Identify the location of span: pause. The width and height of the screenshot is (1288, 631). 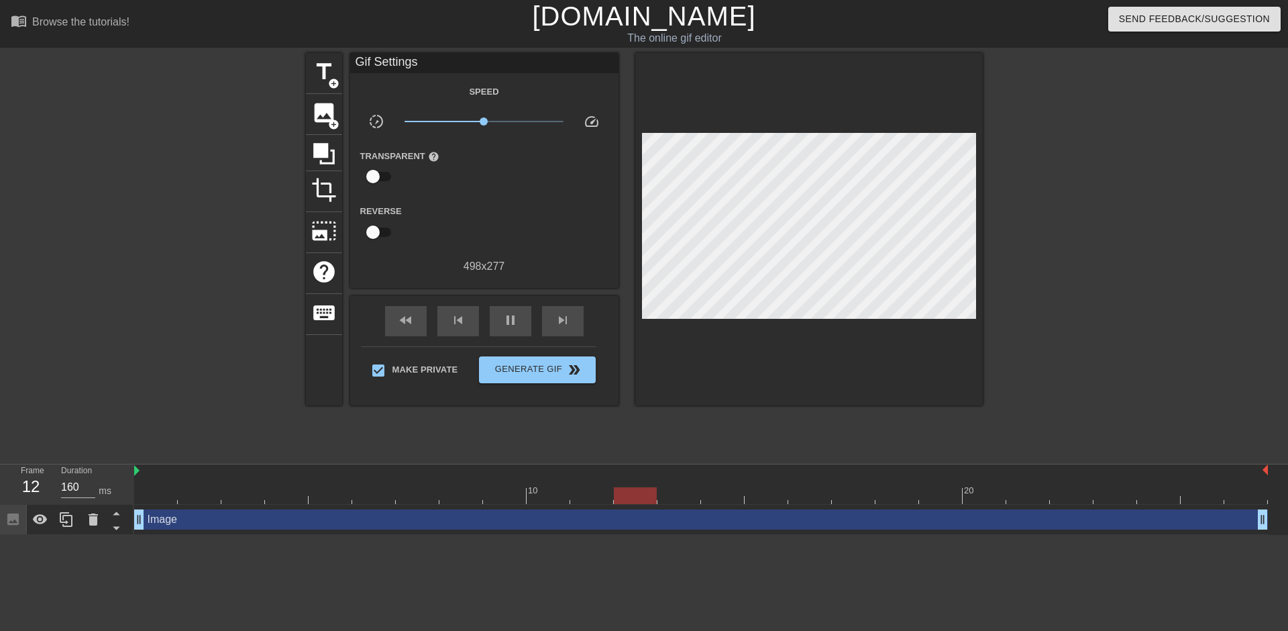
(511, 320).